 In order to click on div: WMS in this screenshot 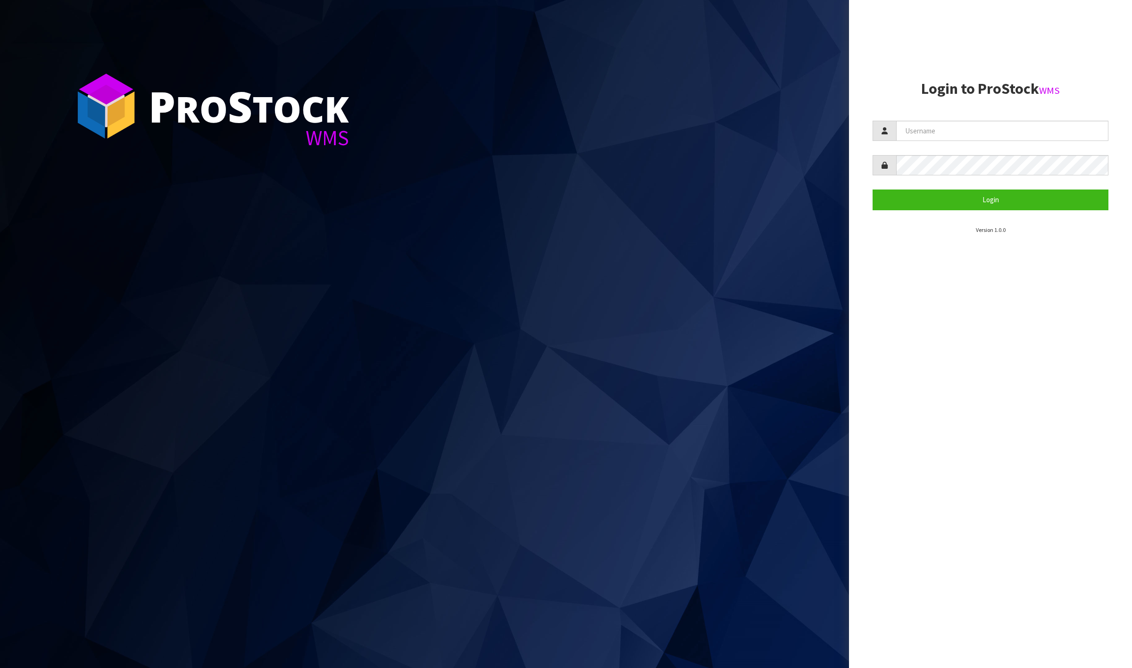, I will do `click(248, 138)`.